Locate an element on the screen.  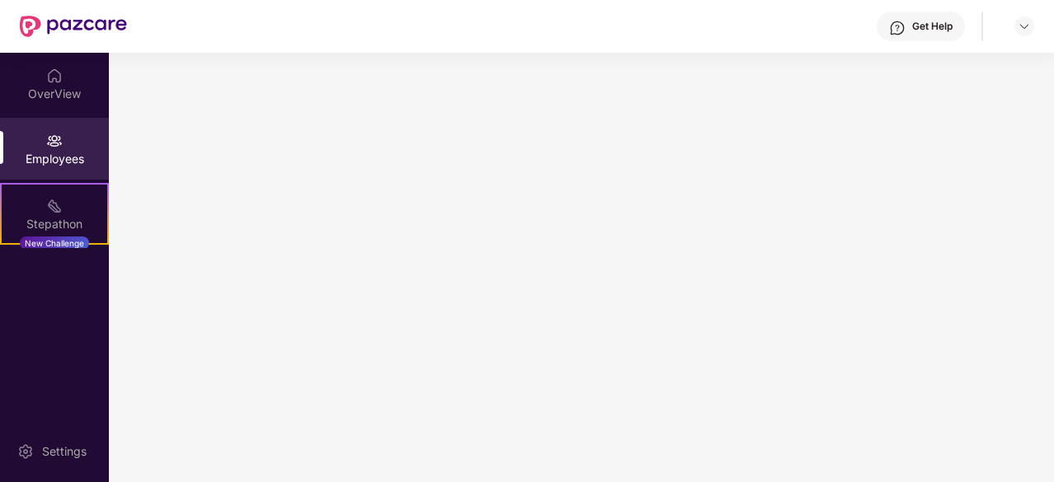
img: svg+xml;base64,PHN2ZyBpZD0iU2V0dGluZy0yMHgyMCIgeG1sbnM9Imh0dHA6Ly93d3cudzMub3JnLzIwMDAvc3ZnIiB3aW... is located at coordinates (26, 452).